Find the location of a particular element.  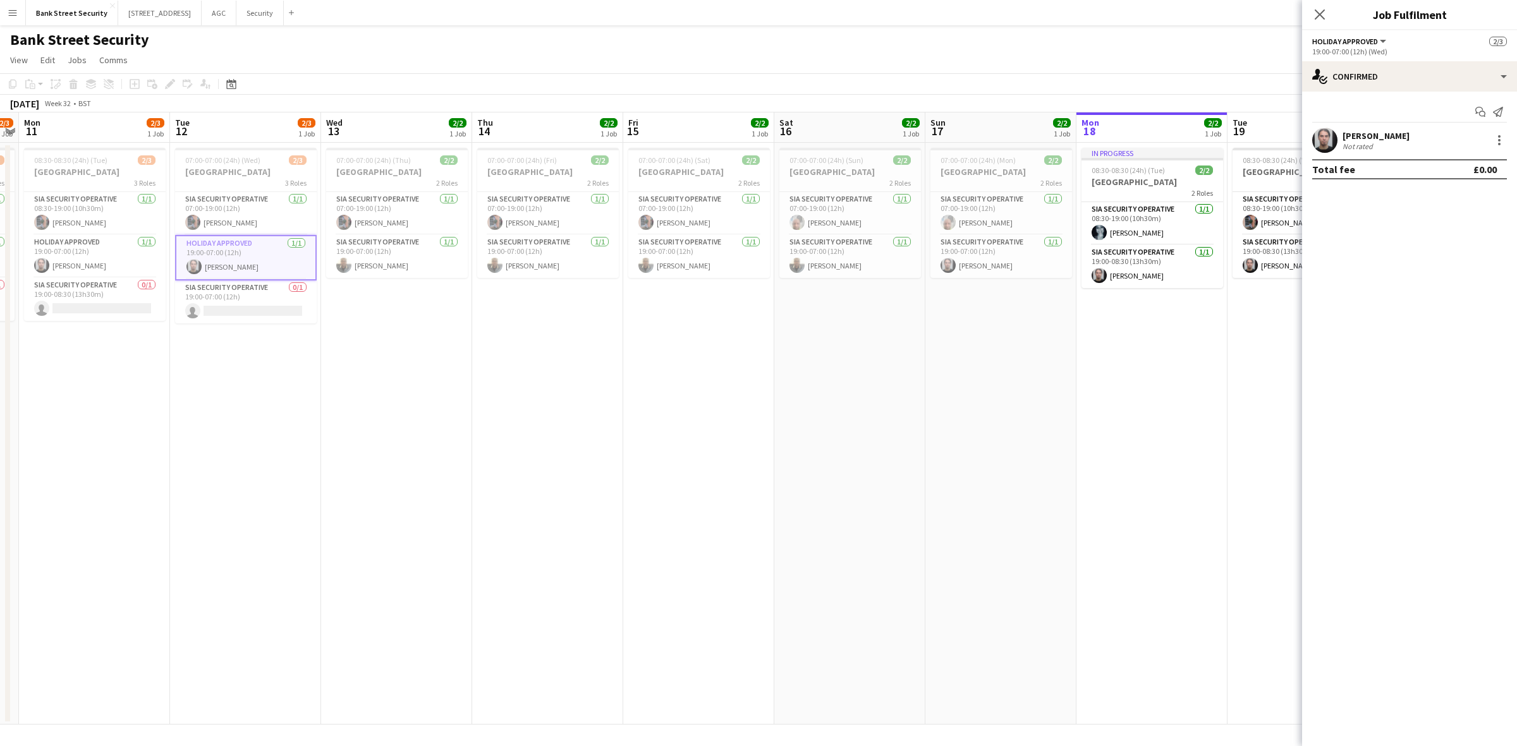

span: 16 is located at coordinates (785, 131).